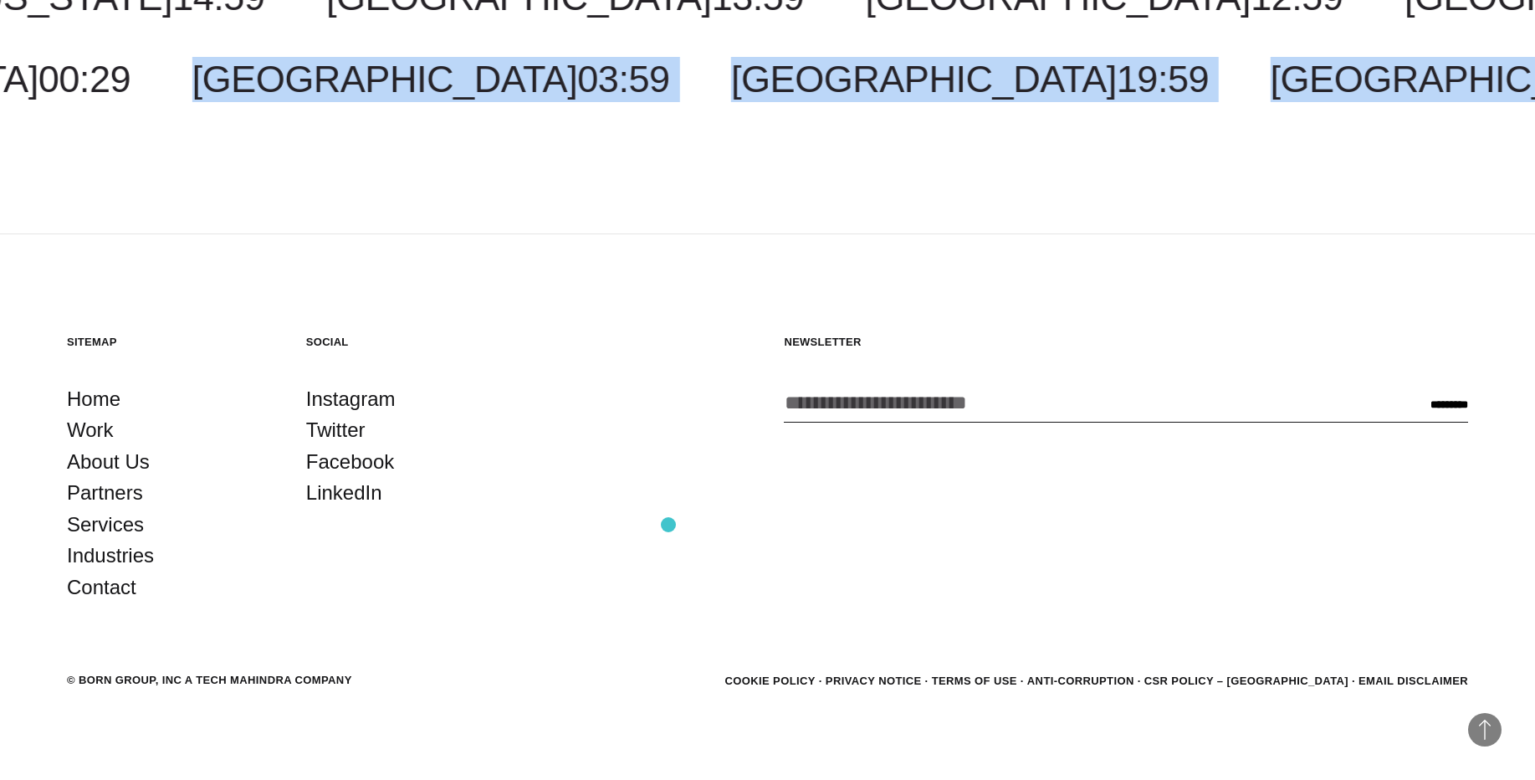 The width and height of the screenshot is (1535, 780). I want to click on a: Email Disclaimer, so click(1413, 680).